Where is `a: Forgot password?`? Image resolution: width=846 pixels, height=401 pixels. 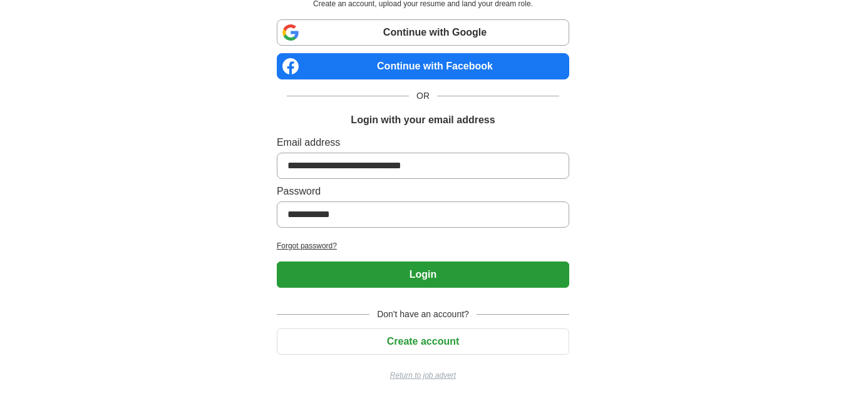 a: Forgot password? is located at coordinates (422, 246).